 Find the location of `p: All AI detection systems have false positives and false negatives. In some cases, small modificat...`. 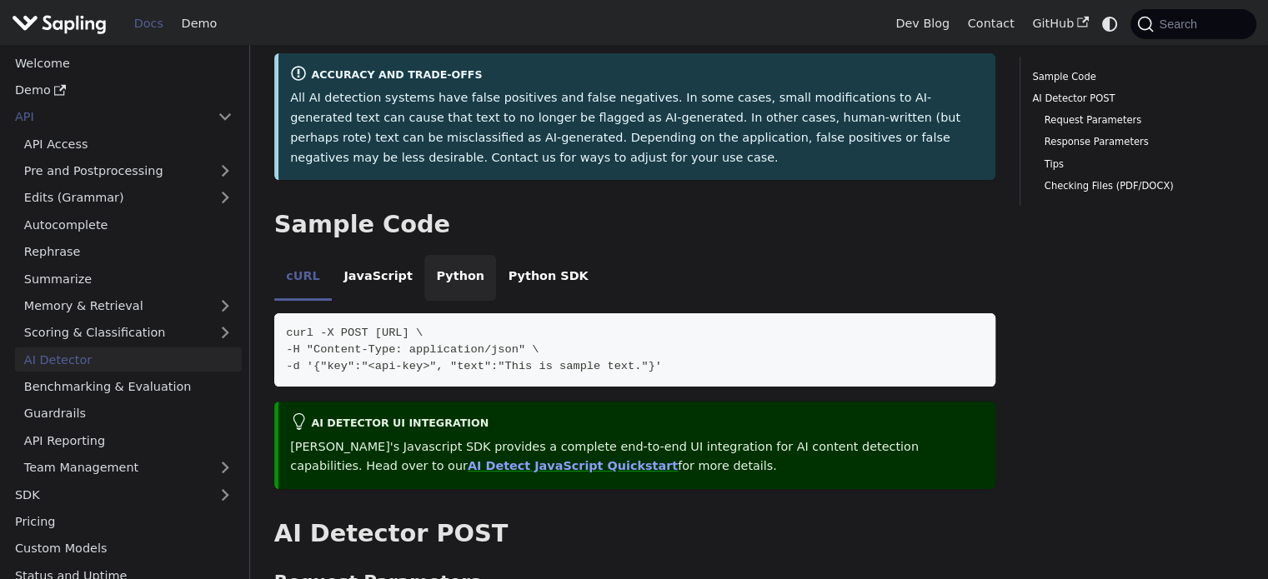

p: All AI detection systems have false positives and false negatives. In some cases, small modificat... is located at coordinates (637, 128).